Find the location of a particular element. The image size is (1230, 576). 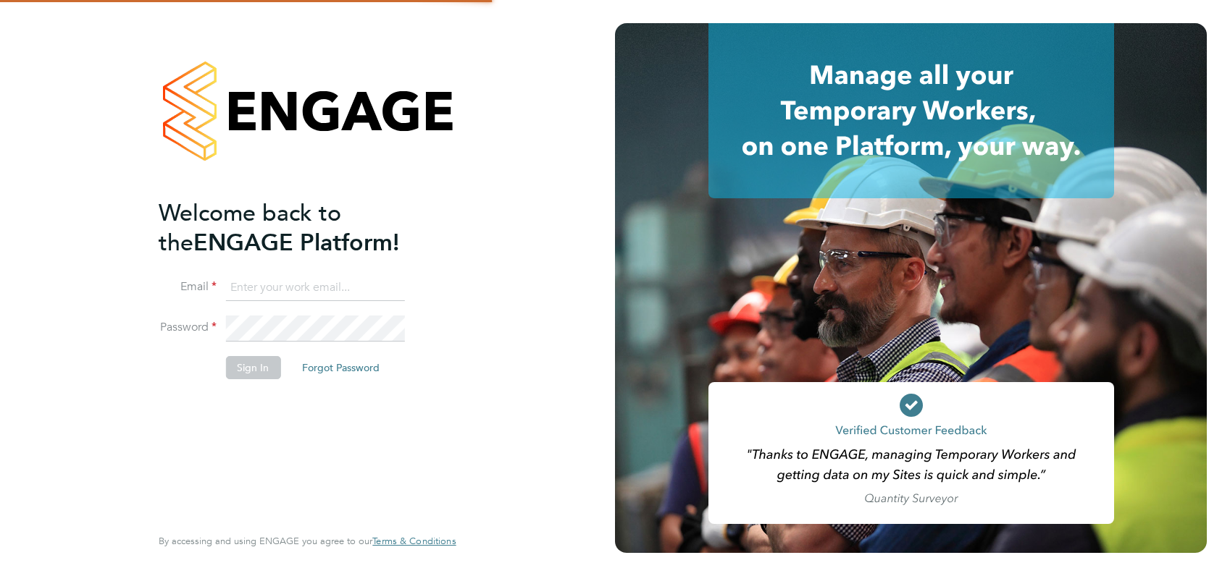

input: Enter your work email... is located at coordinates (314, 288).